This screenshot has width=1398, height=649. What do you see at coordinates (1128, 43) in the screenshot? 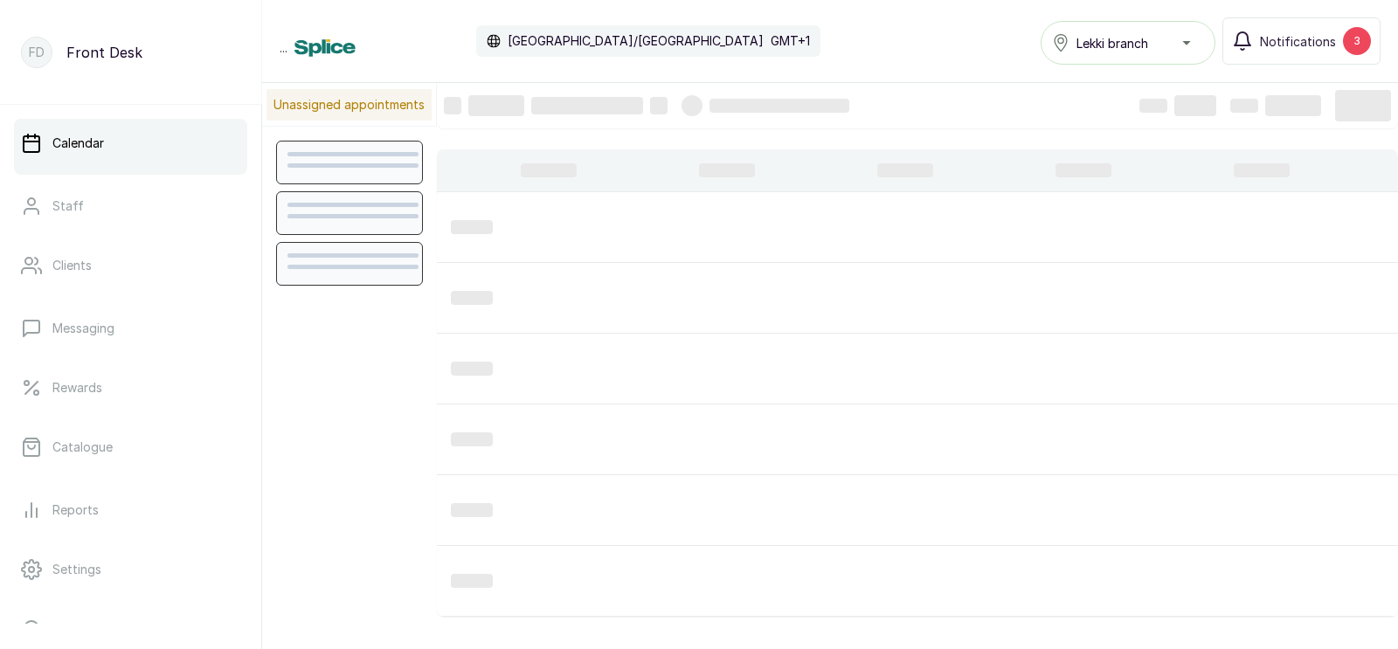
I see `button: Lekki branch` at bounding box center [1128, 43].